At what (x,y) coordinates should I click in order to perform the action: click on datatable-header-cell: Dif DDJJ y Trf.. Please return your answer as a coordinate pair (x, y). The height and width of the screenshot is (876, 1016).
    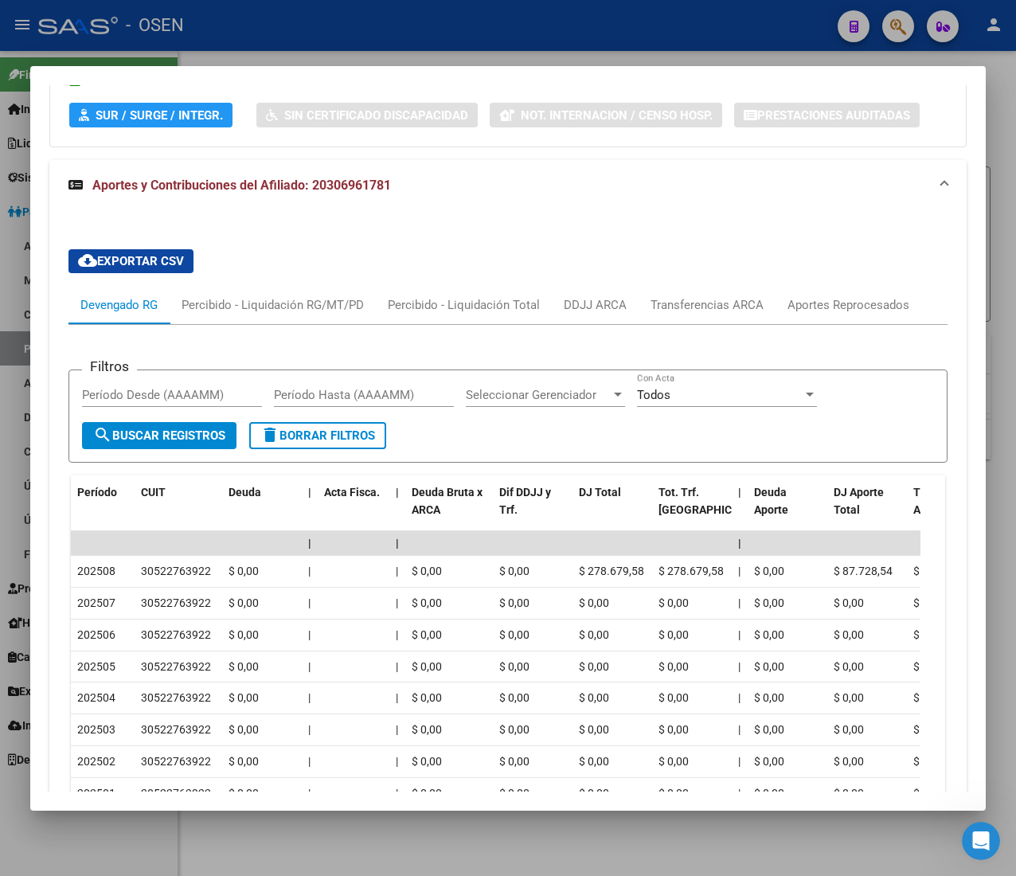
    Looking at the image, I should click on (533, 510).